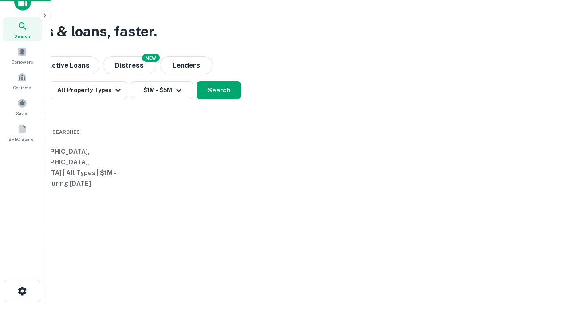 The image size is (568, 320). What do you see at coordinates (22, 29) in the screenshot?
I see `div: Search` at bounding box center [22, 29].